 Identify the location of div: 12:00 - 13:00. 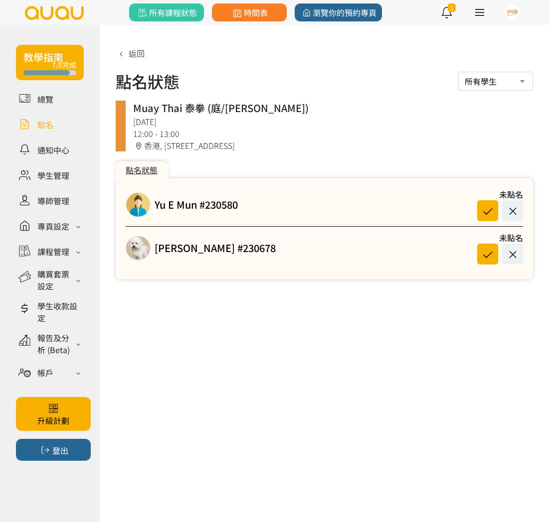
(329, 134).